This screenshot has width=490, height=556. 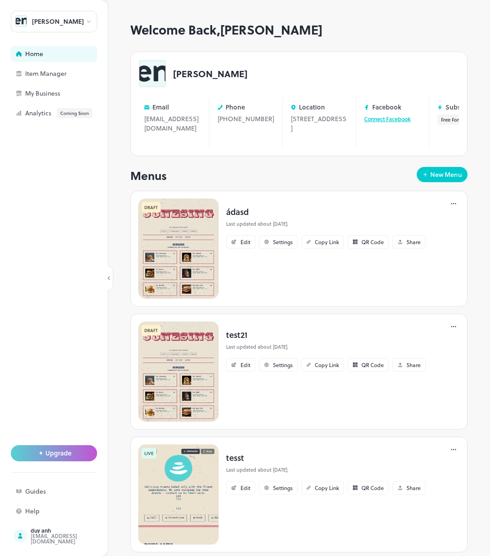 I want to click on p: Facebook, so click(x=386, y=107).